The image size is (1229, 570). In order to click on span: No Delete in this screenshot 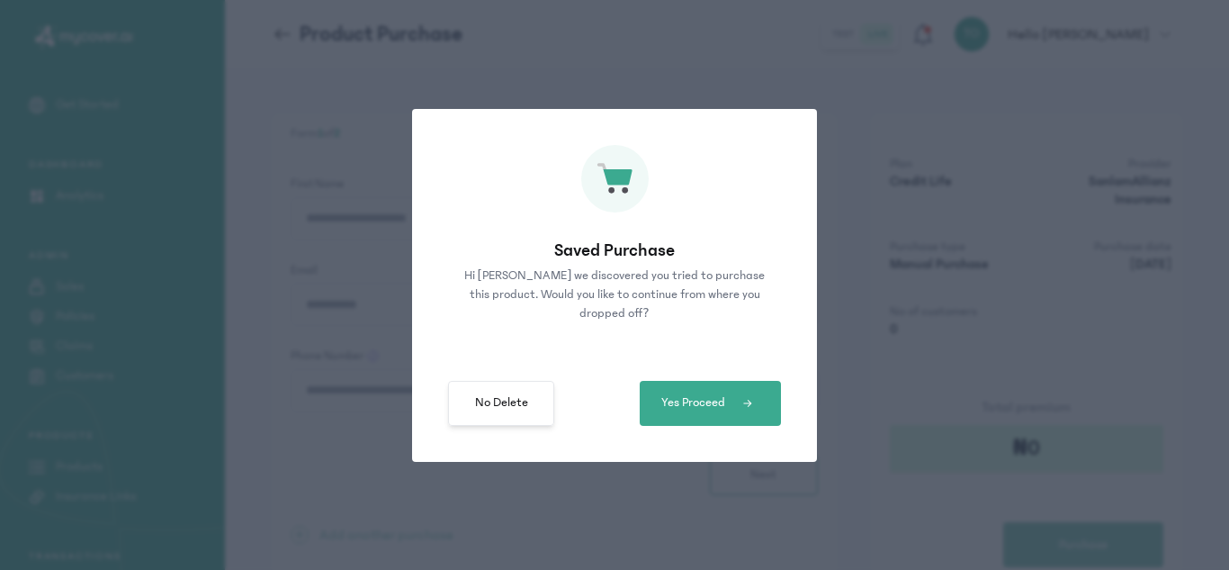, I will do `click(501, 402)`.